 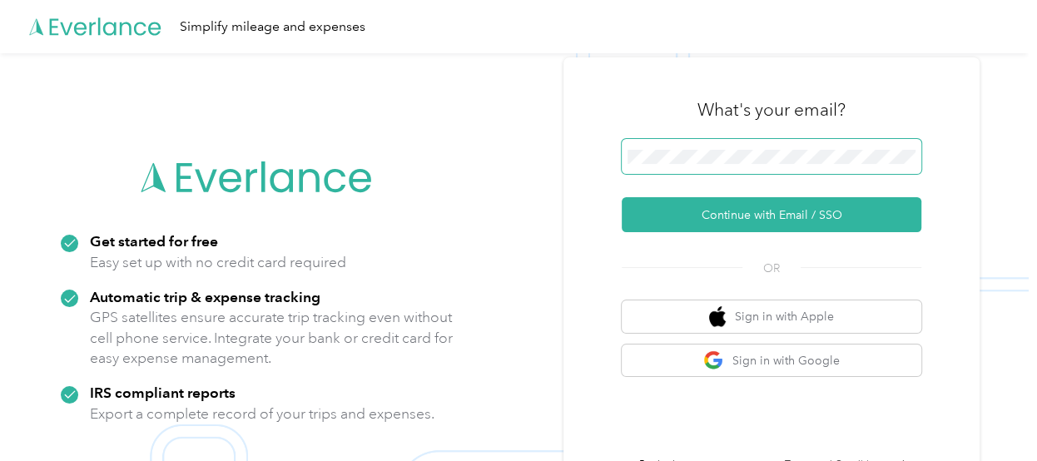 What do you see at coordinates (162, 392) in the screenshot?
I see `strong: IRS compliant reports` at bounding box center [162, 392].